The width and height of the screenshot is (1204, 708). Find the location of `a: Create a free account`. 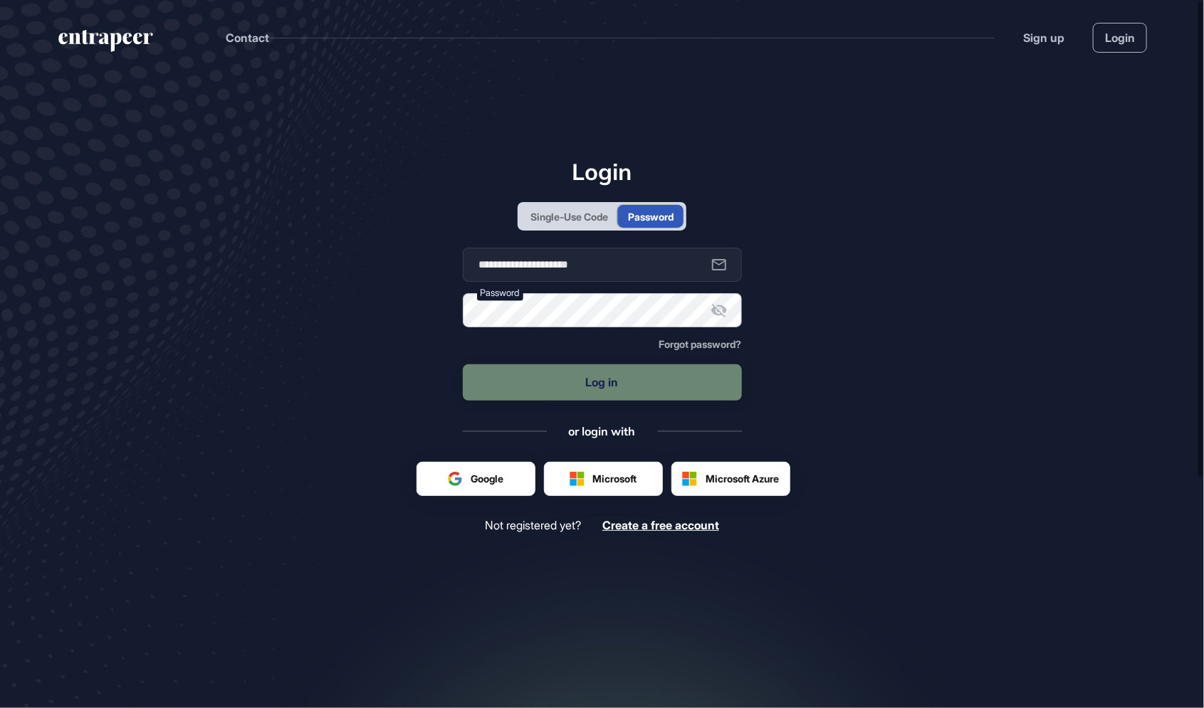

a: Create a free account is located at coordinates (660, 525).